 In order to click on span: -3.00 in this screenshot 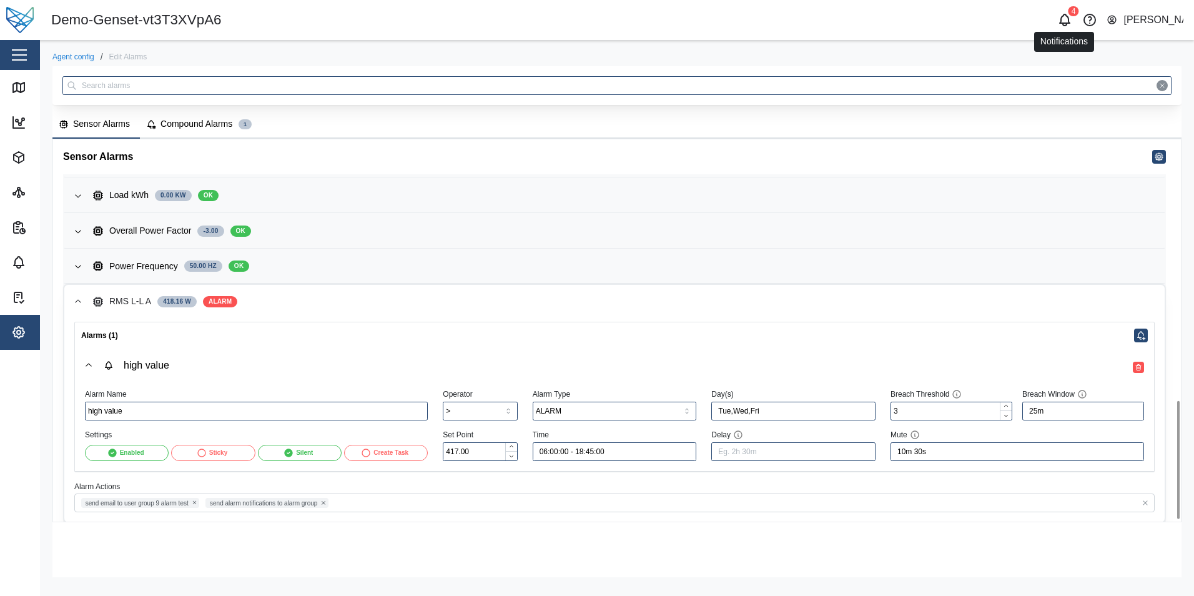, I will do `click(210, 231)`.